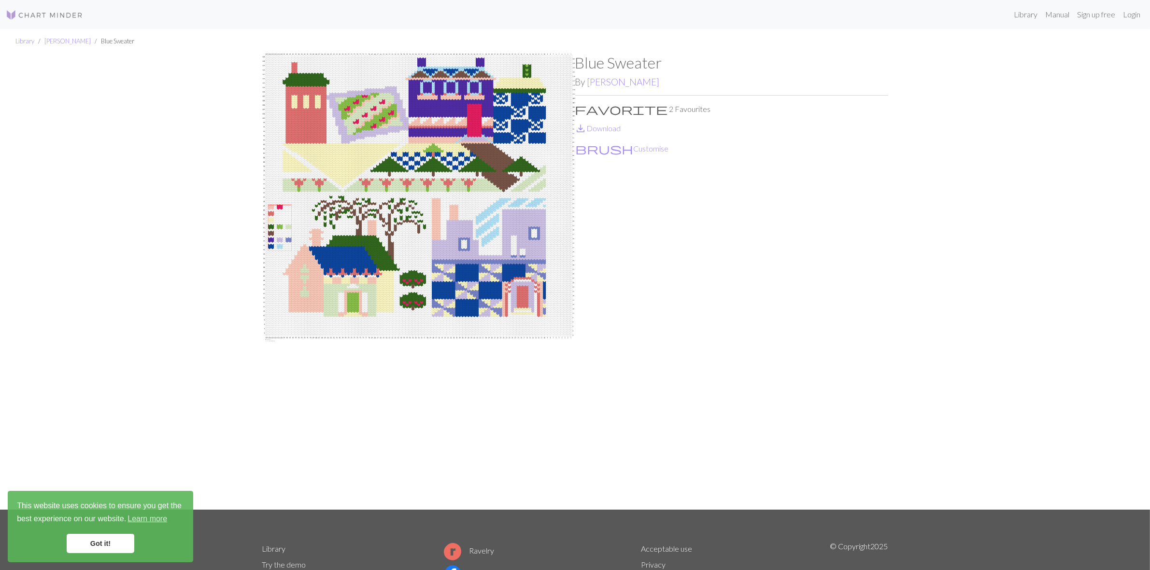 This screenshot has height=570, width=1150. Describe the element at coordinates (622, 149) in the screenshot. I see `button: CustomiseCustomise` at that location.